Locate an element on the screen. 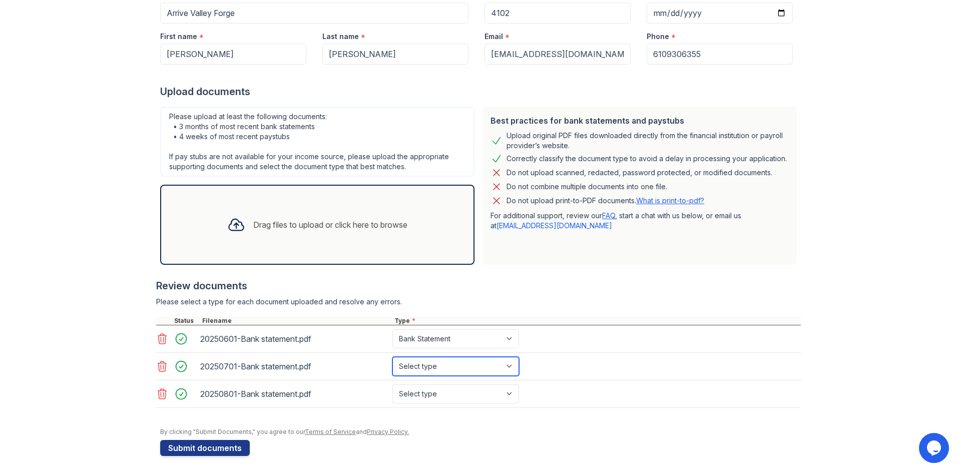  div: Upload original PDF files downloaded directly from the financial institution or payroll provider’... is located at coordinates (648, 141).